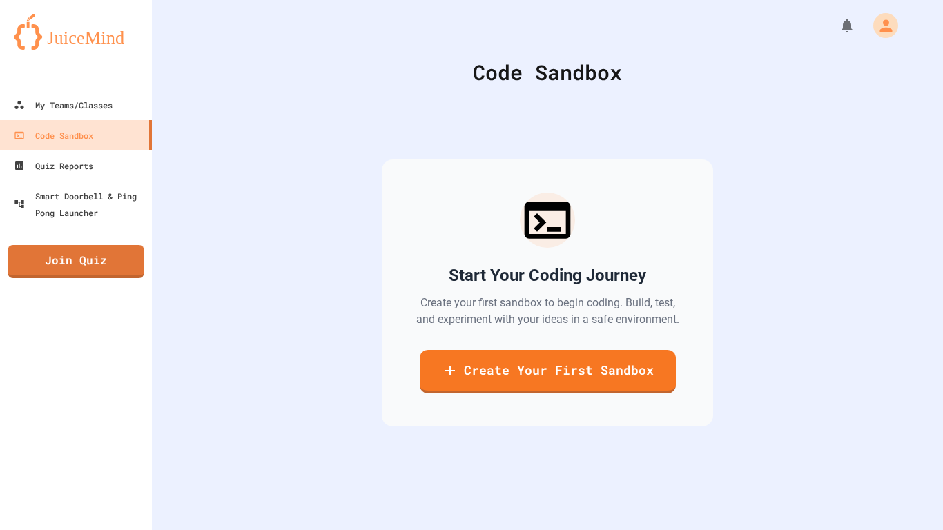 The width and height of the screenshot is (943, 530). Describe the element at coordinates (76, 32) in the screenshot. I see `img: logo-orange.svg` at that location.